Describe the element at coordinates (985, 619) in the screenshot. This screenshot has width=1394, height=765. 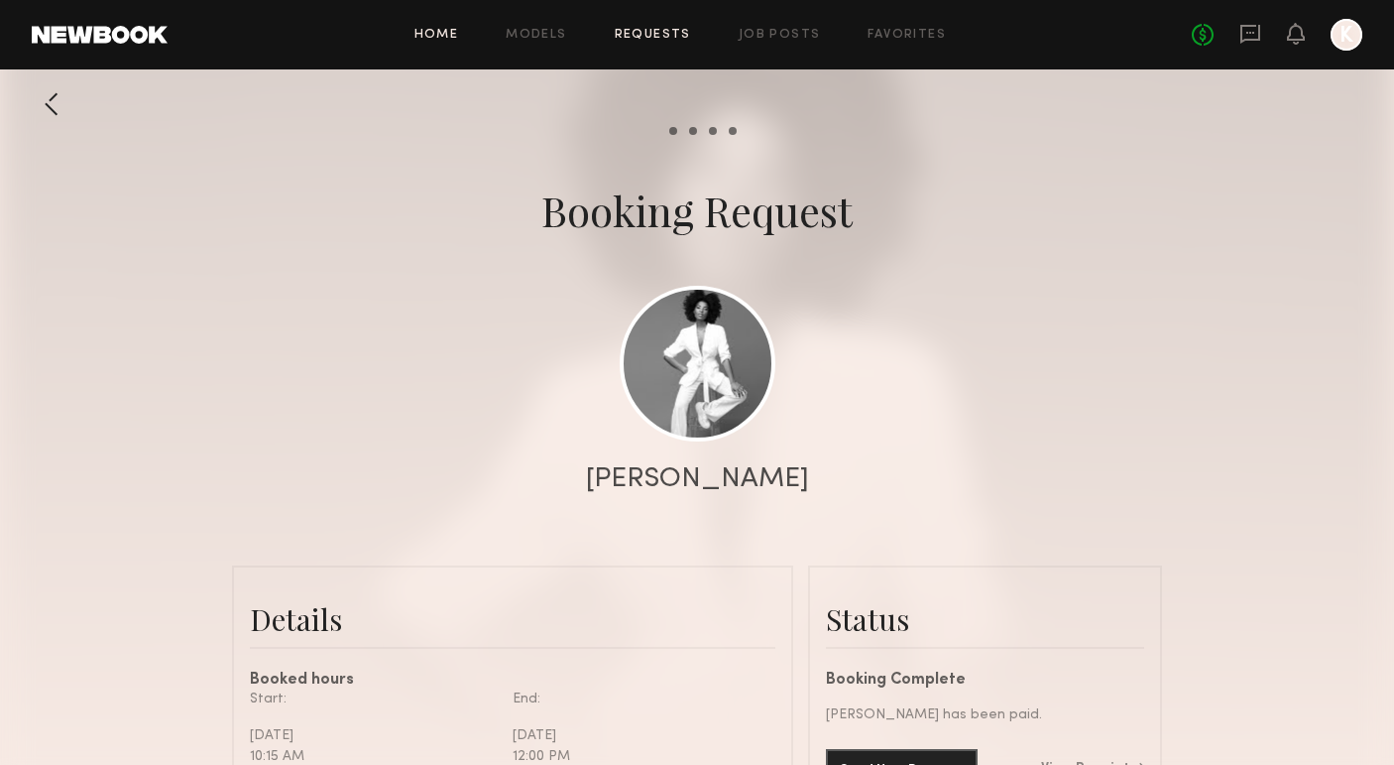
I see `div: Status` at that location.